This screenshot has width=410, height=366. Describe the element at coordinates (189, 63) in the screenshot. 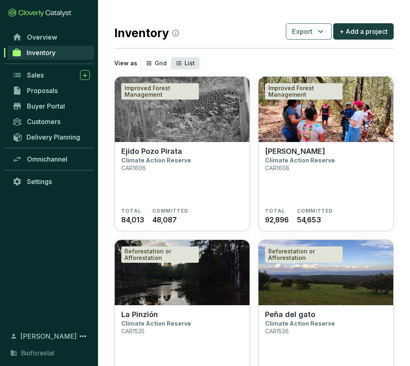

I see `span: List` at that location.